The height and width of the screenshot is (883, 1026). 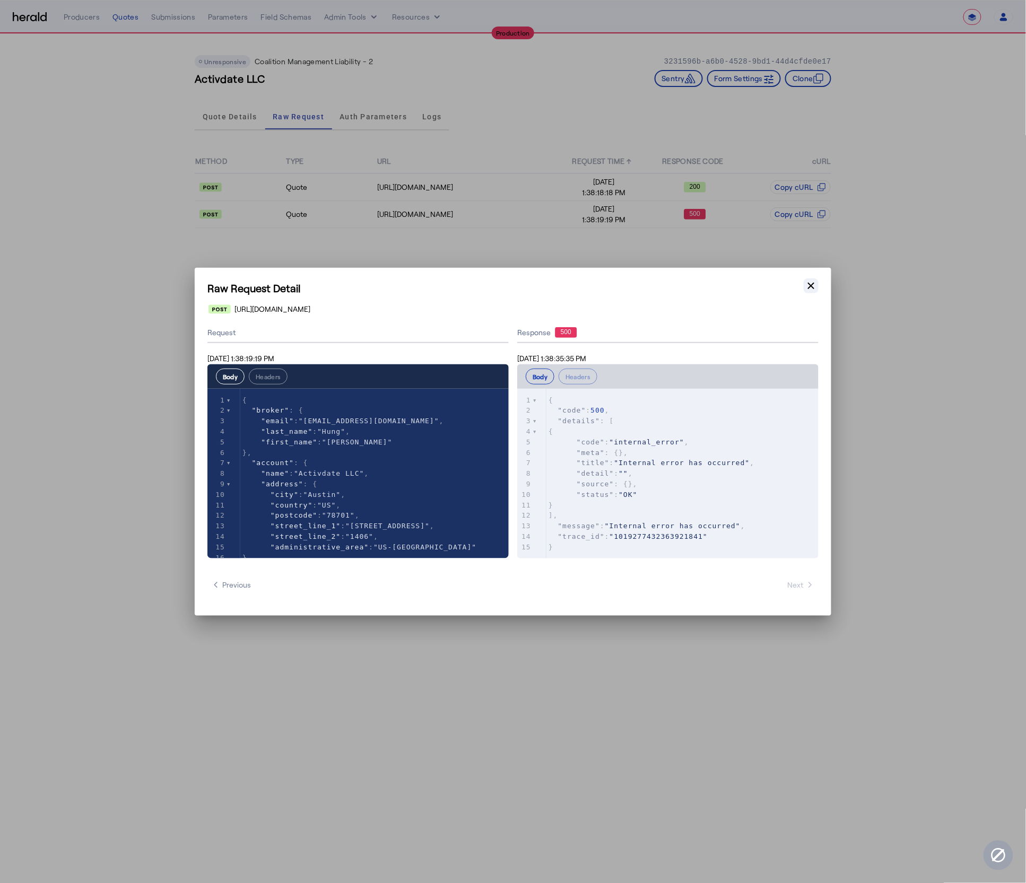 I want to click on div: 1, so click(x=525, y=400).